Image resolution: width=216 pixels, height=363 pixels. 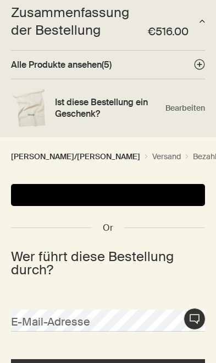 What do you see at coordinates (108, 195) in the screenshot?
I see `button: Pay` at bounding box center [108, 195].